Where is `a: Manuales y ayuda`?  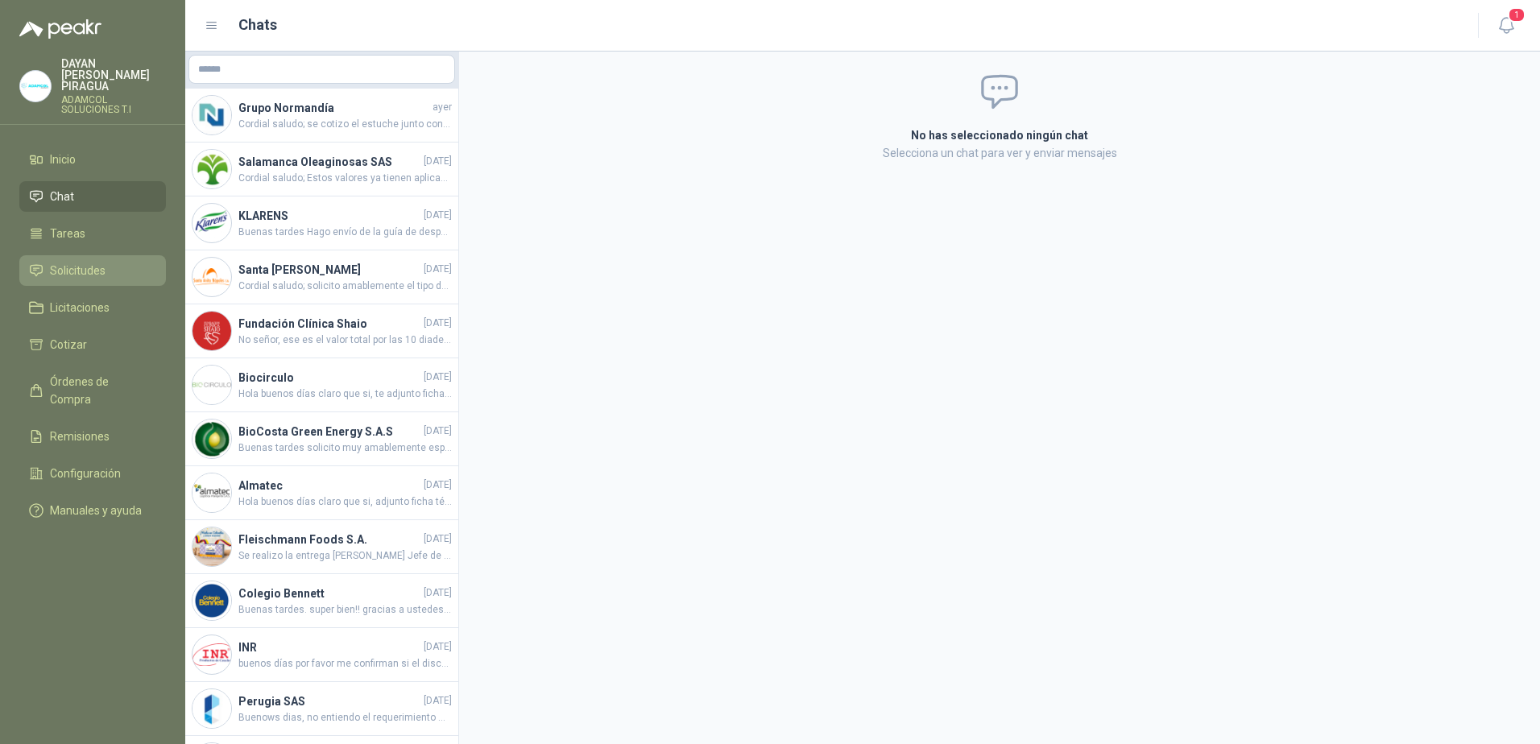 a: Manuales y ayuda is located at coordinates (93, 511).